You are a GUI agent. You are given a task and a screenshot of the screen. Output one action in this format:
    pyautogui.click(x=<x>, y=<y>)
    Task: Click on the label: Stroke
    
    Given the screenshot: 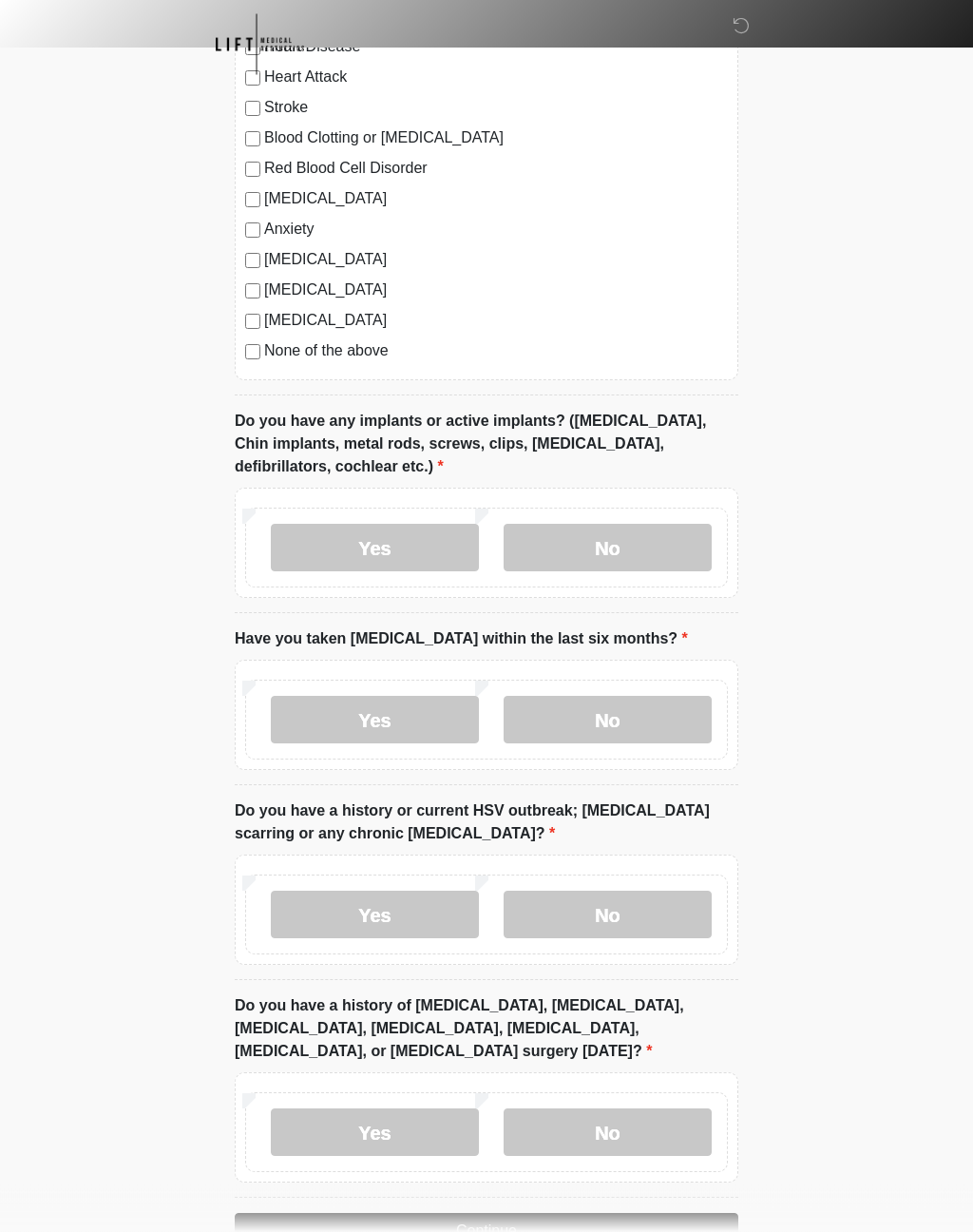 What is the action you would take?
    pyautogui.click(x=497, y=108)
    